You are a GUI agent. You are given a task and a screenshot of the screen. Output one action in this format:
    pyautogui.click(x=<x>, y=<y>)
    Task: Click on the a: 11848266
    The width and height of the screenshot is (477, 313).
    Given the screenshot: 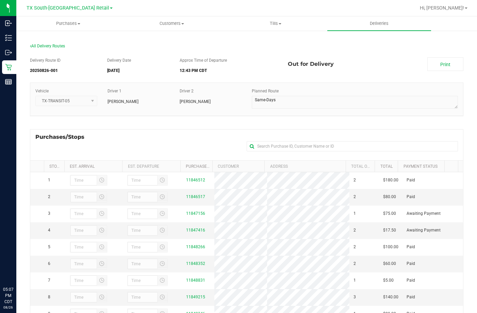 What is the action you would take?
    pyautogui.click(x=196, y=247)
    